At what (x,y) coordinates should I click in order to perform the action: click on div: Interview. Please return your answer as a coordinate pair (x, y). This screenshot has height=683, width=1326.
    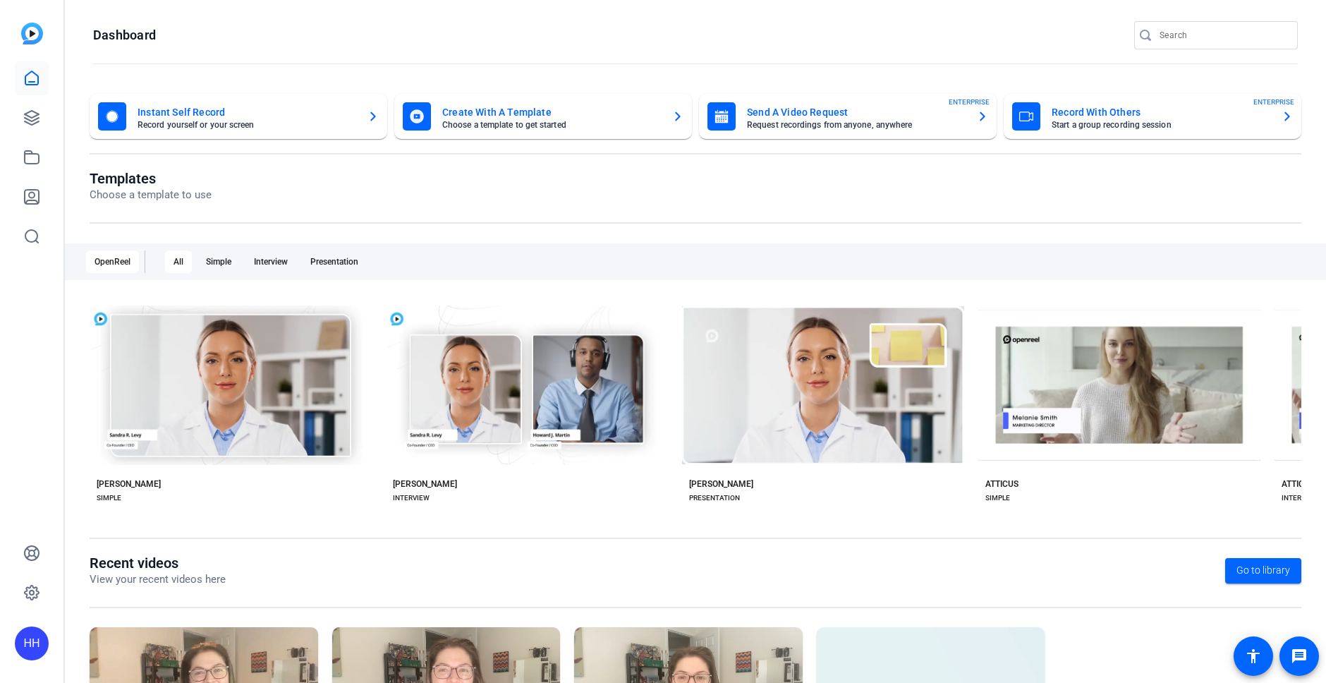
    Looking at the image, I should click on (271, 262).